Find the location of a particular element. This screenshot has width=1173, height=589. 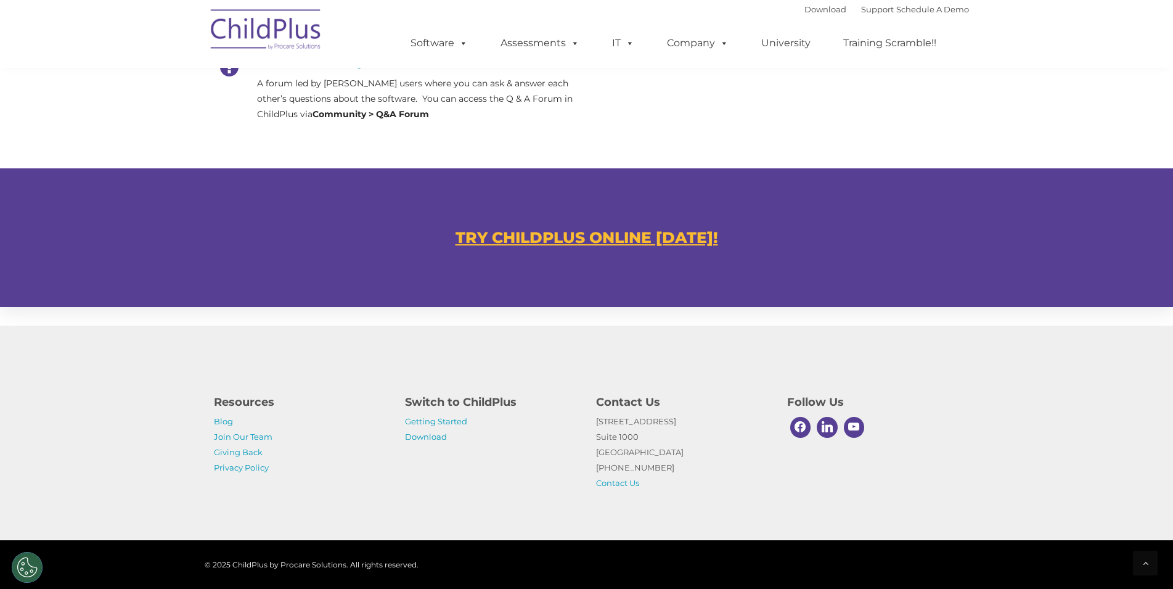

a: University is located at coordinates (786, 43).